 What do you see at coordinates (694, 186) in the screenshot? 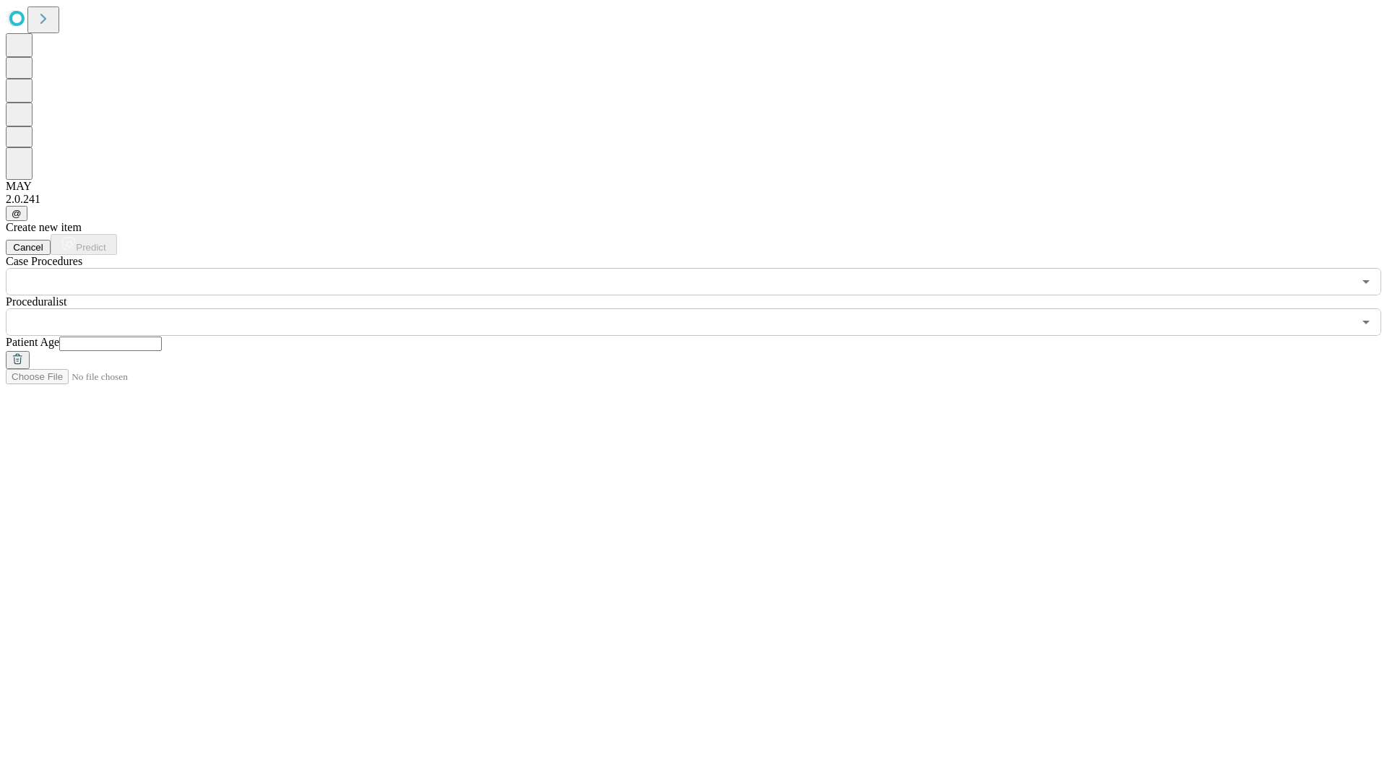
I see `div: MAY` at bounding box center [694, 186].